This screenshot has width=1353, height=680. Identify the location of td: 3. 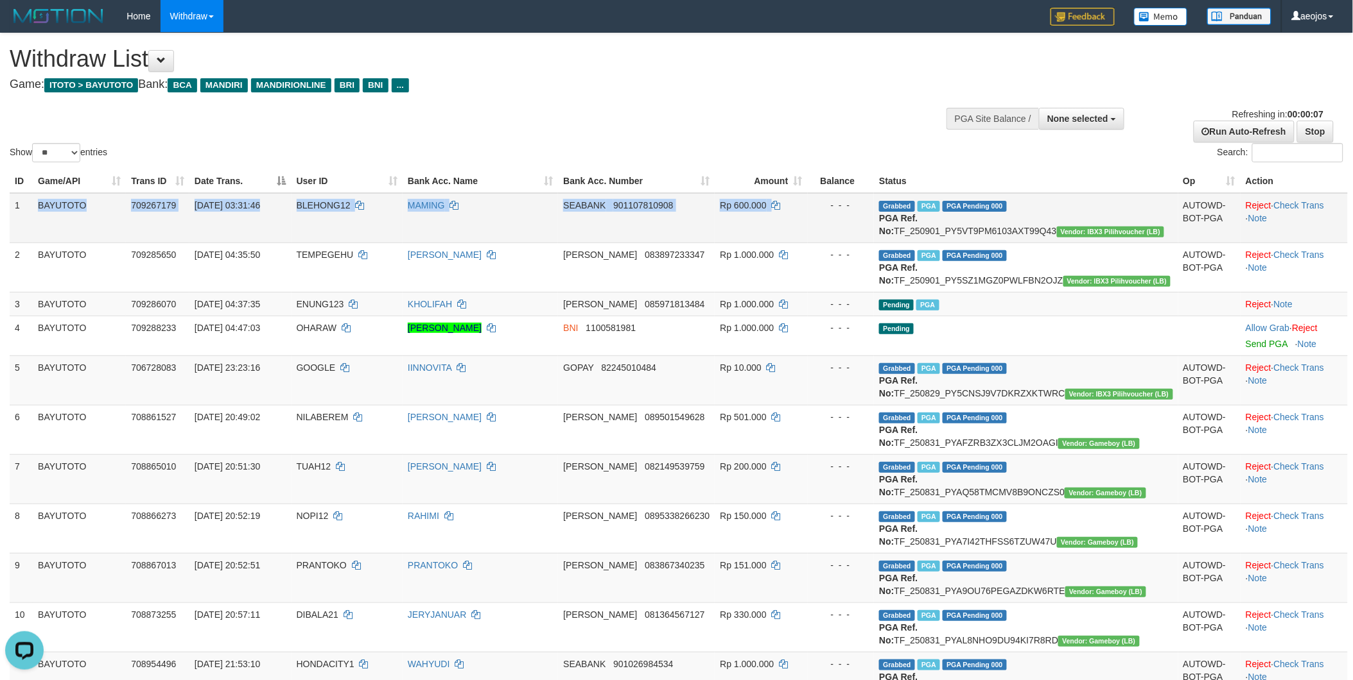
(21, 304).